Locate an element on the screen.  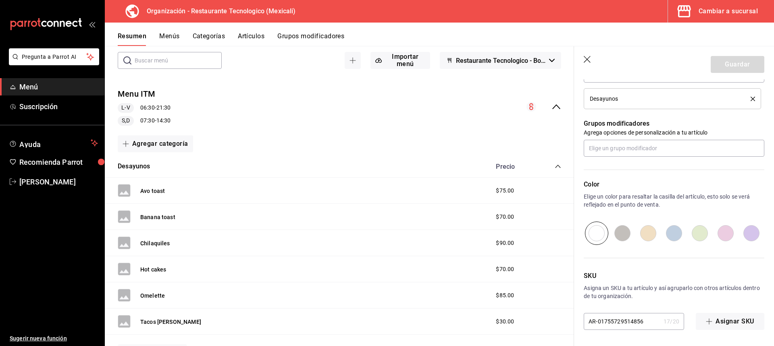
p: Asigna un SKU a tu artículo y así agruparlo con otros artículos dentro de tu organización. is located at coordinates (674, 292).